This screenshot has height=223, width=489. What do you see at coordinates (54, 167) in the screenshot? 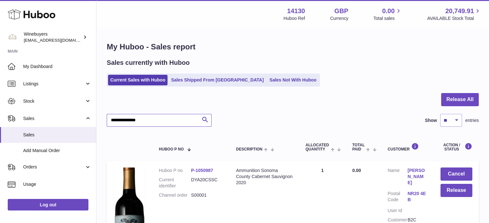
I see `span: Orders` at bounding box center [54, 167].